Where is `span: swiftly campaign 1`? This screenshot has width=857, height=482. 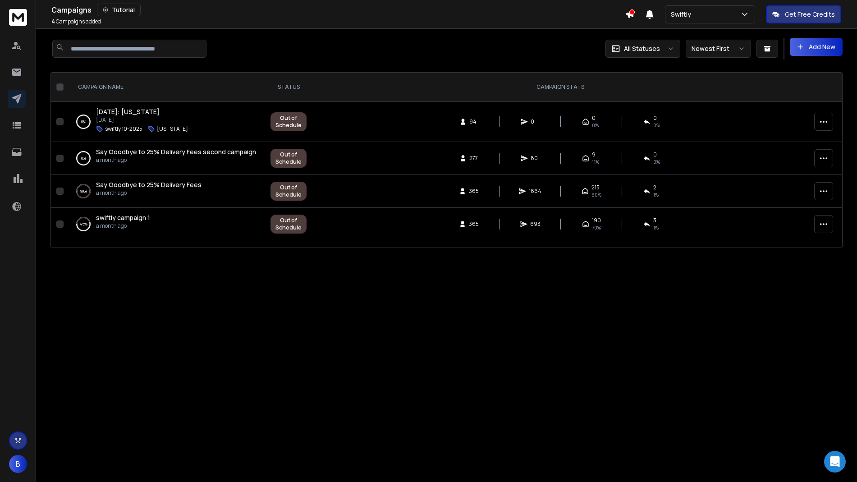
span: swiftly campaign 1 is located at coordinates (123, 217).